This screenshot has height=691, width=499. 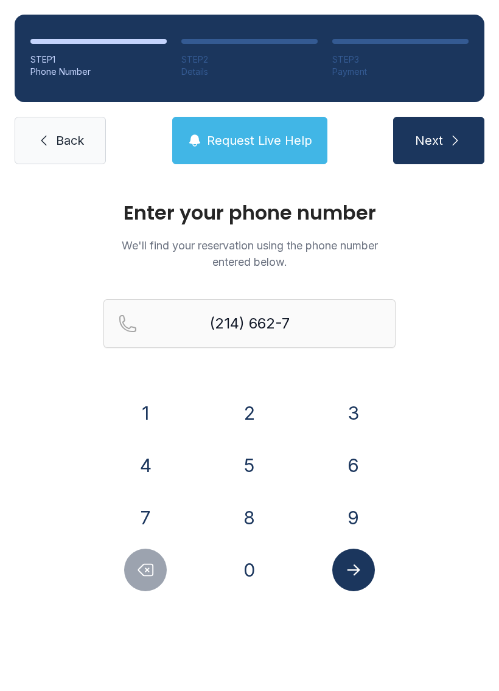 What do you see at coordinates (400, 60) in the screenshot?
I see `div: STEP 3` at bounding box center [400, 60].